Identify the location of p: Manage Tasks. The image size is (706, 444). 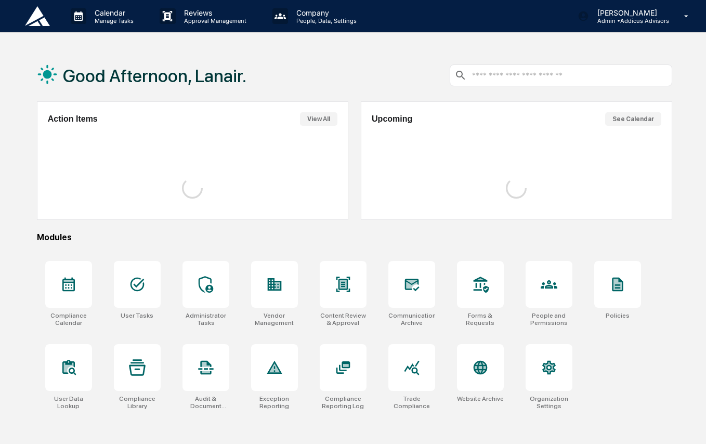
(112, 21).